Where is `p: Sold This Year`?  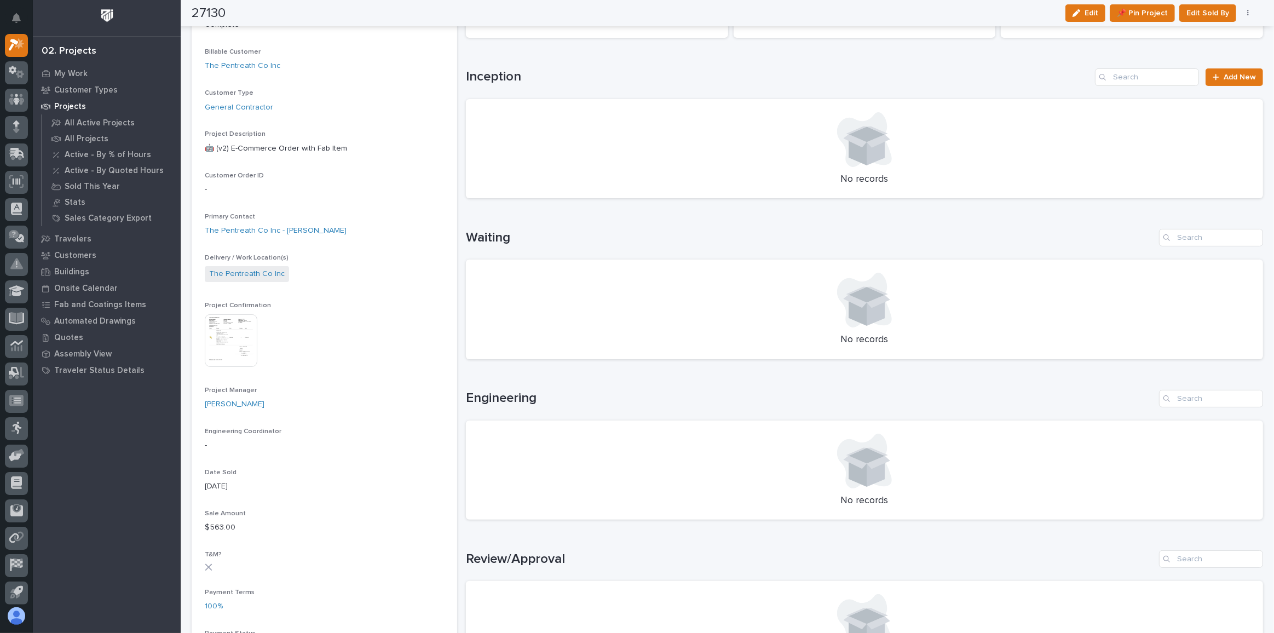
p: Sold This Year is located at coordinates (92, 187).